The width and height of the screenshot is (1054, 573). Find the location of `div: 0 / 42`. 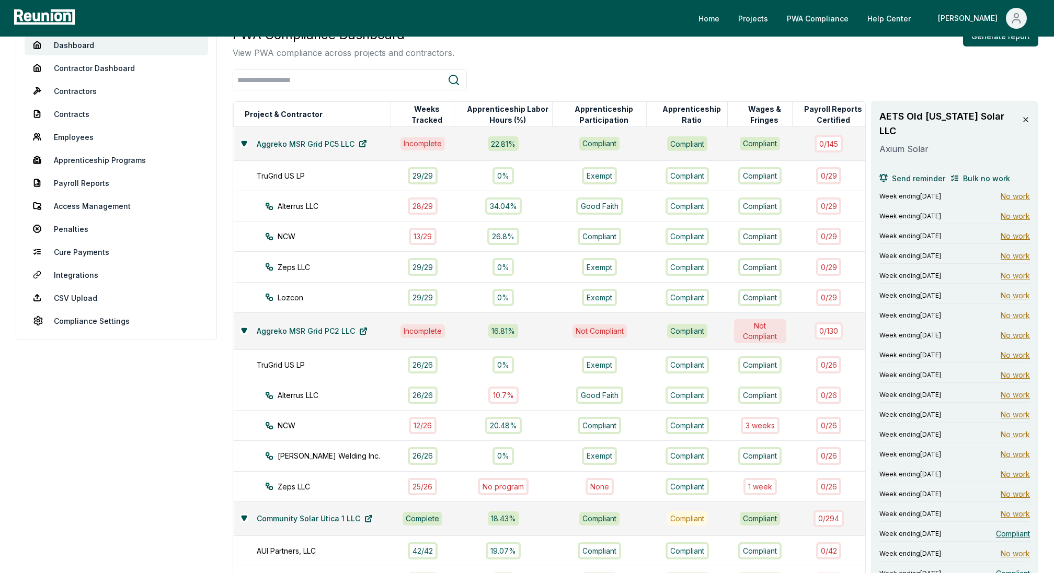

div: 0 / 42 is located at coordinates (828, 551).